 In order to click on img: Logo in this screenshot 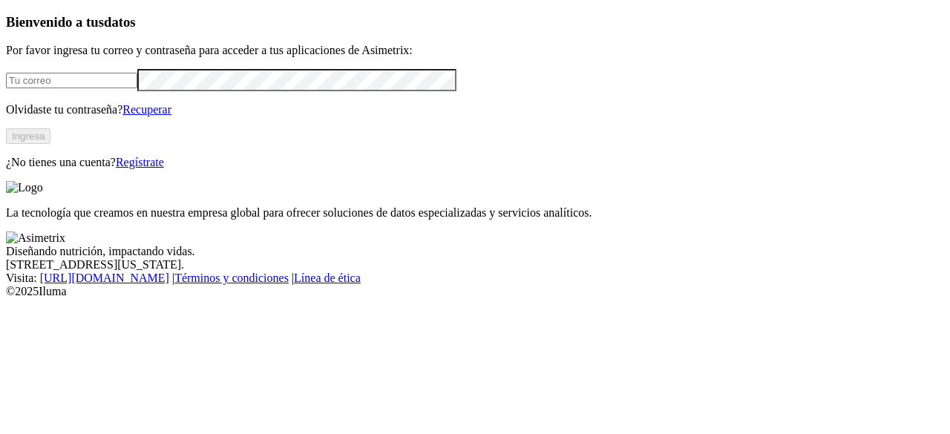, I will do `click(24, 188)`.